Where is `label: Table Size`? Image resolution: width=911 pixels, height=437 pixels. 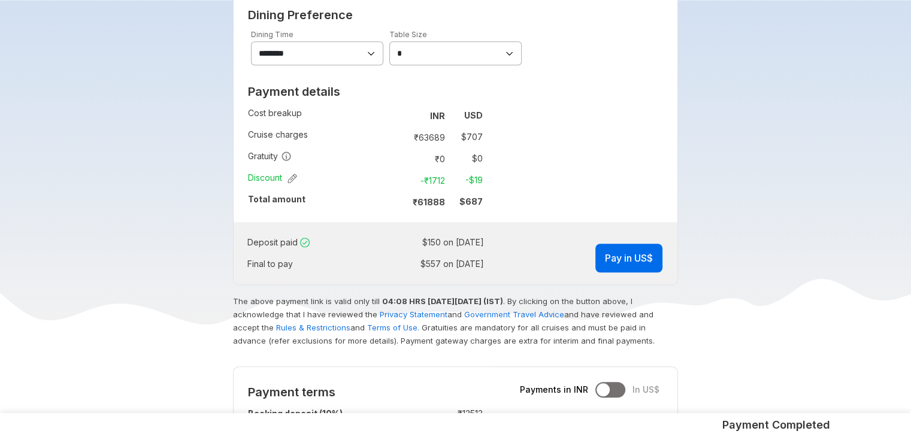
label: Table Size is located at coordinates (408, 34).